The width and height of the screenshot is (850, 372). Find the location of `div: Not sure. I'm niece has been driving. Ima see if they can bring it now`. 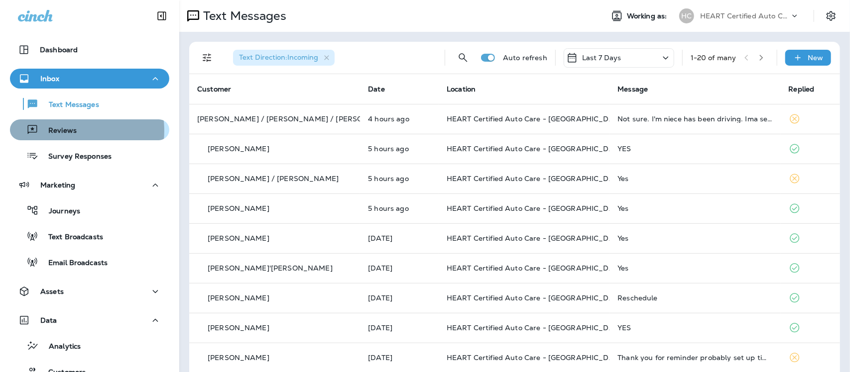

div: Not sure. I'm niece has been driving. Ima see if they can bring it now is located at coordinates (695, 119).